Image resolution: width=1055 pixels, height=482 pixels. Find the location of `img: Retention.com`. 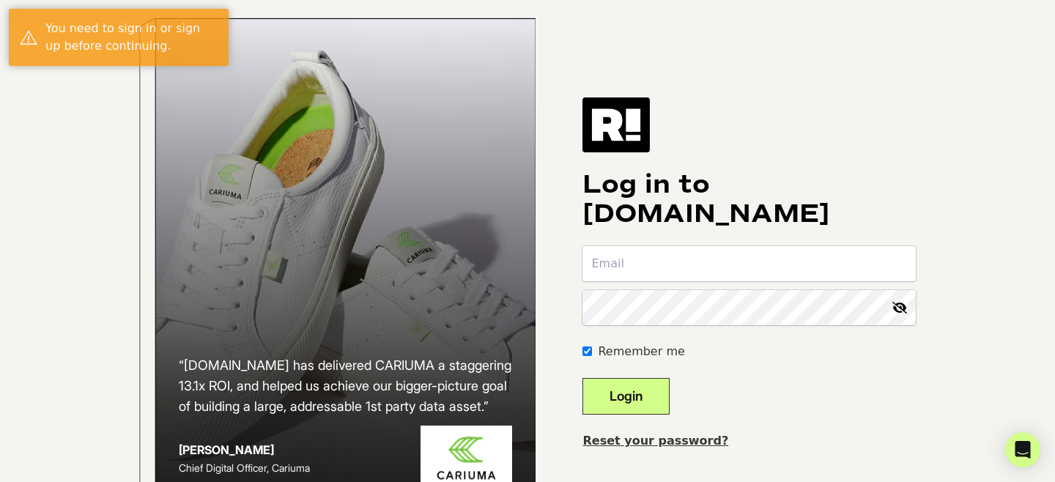

img: Retention.com is located at coordinates (616, 125).